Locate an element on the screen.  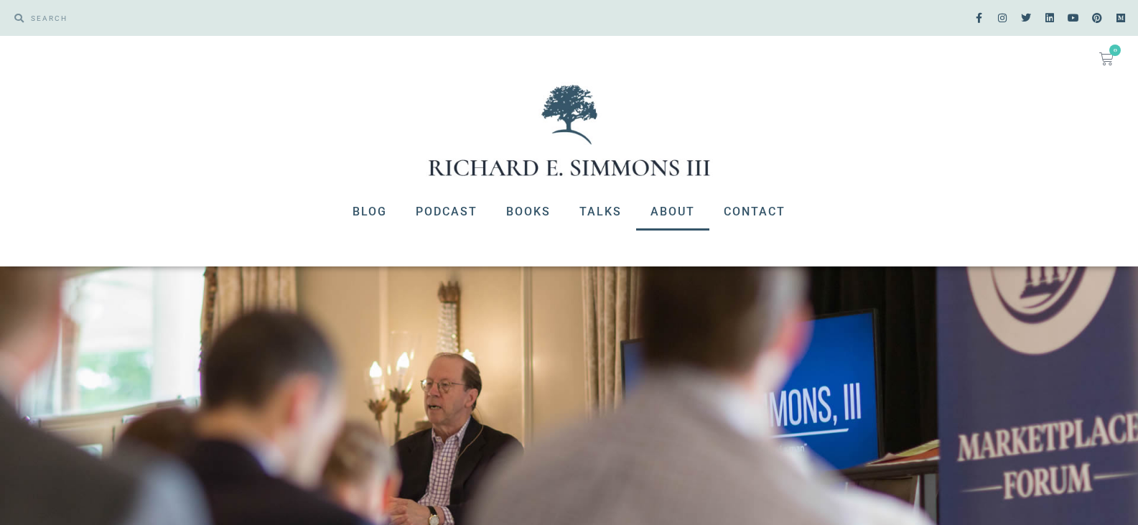
a: Contact is located at coordinates (754, 212).